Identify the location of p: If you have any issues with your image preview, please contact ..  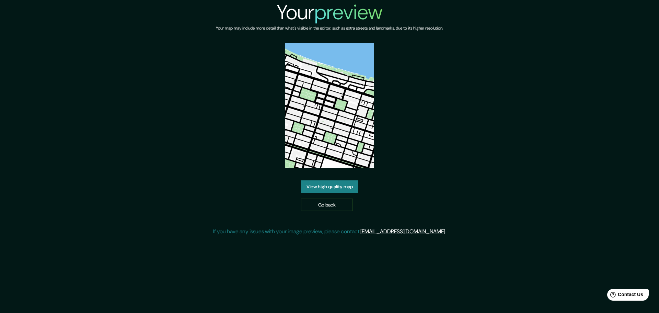
(330, 231).